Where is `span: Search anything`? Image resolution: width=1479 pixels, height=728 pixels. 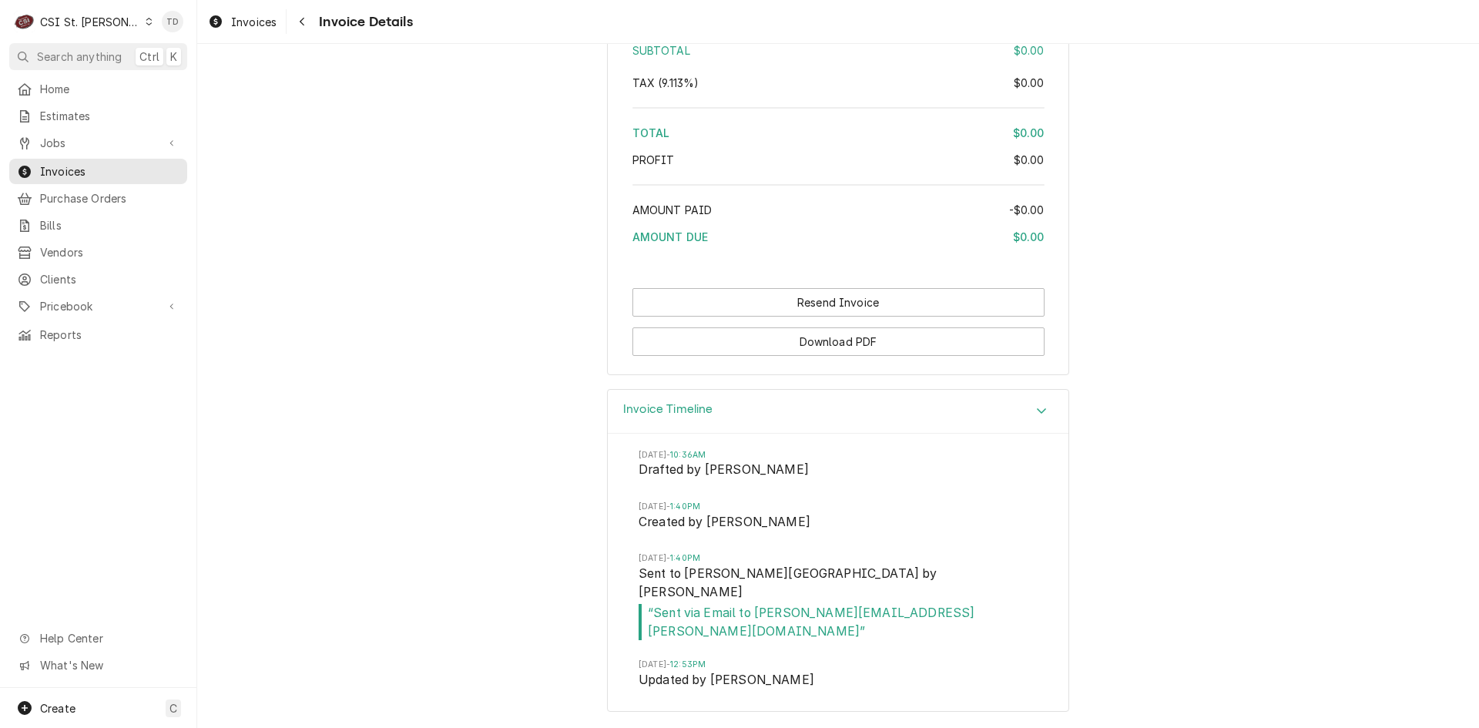 span: Search anything is located at coordinates (79, 56).